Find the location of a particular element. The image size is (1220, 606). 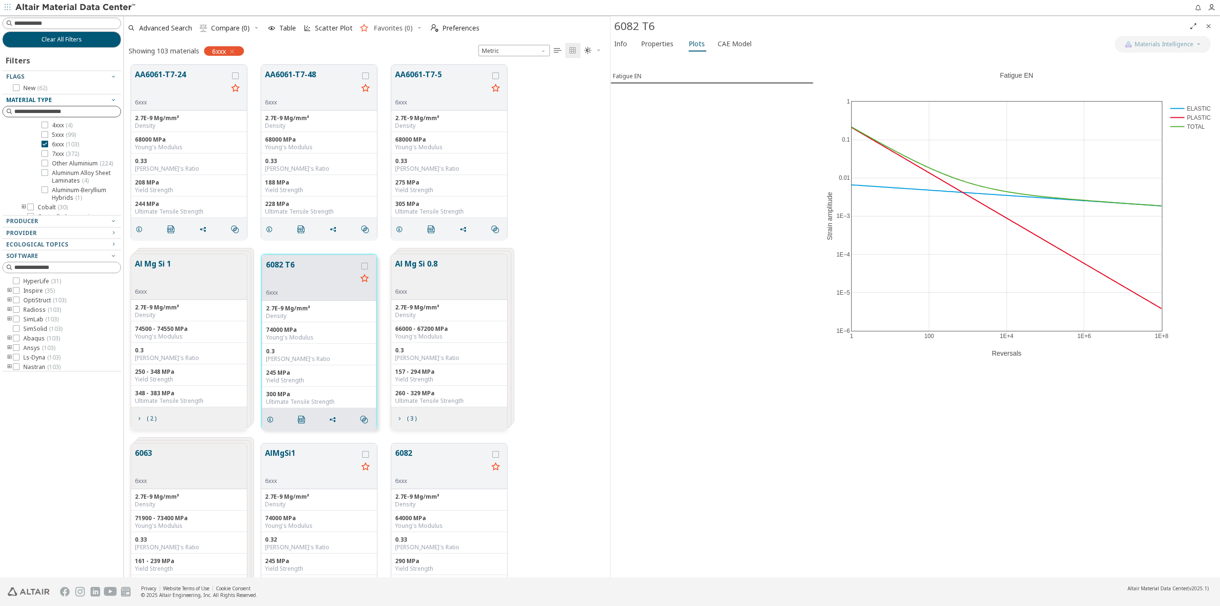

button: Flags is located at coordinates (61, 77).